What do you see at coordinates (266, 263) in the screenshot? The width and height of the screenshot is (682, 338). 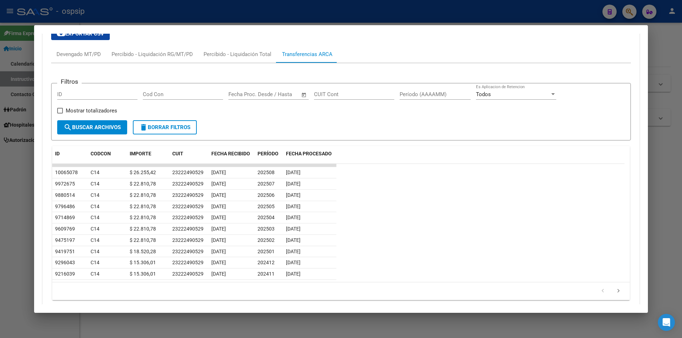 I see `span: 202412` at bounding box center [266, 263].